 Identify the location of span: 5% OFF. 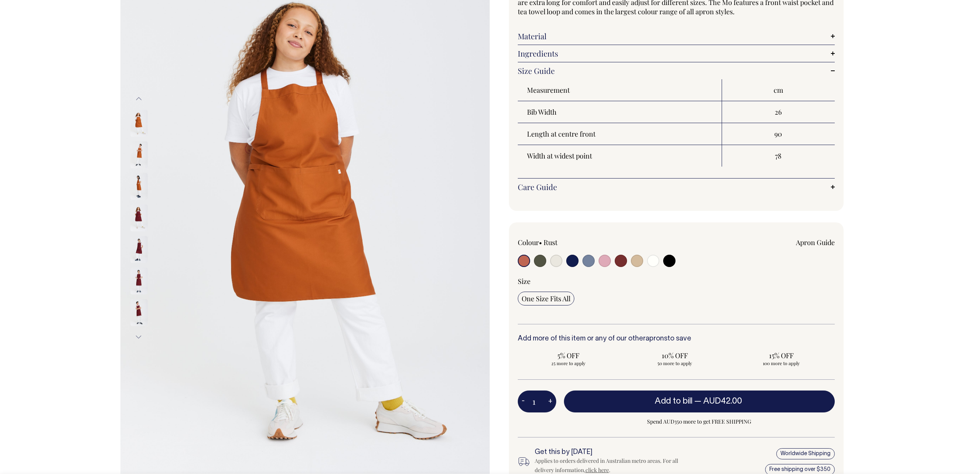
(569, 355).